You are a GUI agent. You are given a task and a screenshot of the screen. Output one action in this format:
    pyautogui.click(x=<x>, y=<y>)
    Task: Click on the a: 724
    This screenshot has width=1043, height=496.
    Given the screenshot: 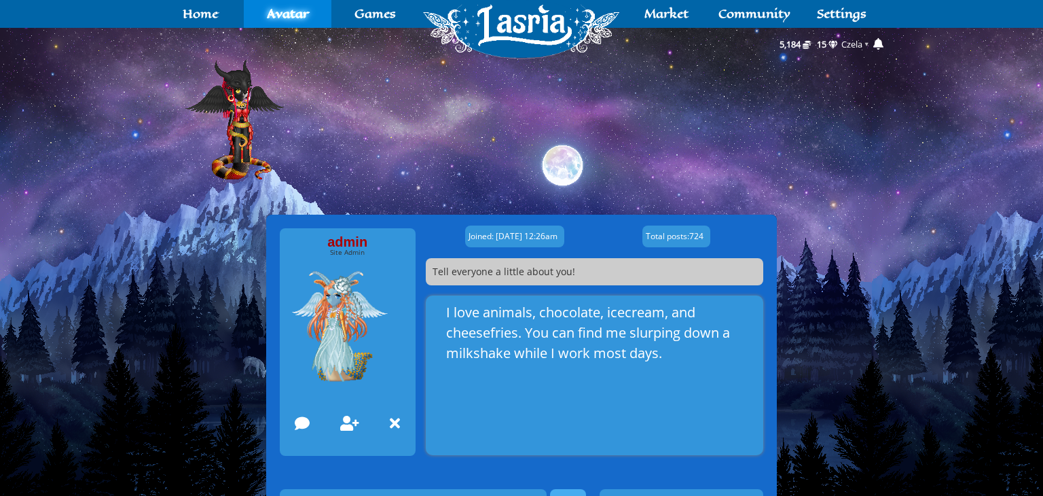 What is the action you would take?
    pyautogui.click(x=696, y=236)
    